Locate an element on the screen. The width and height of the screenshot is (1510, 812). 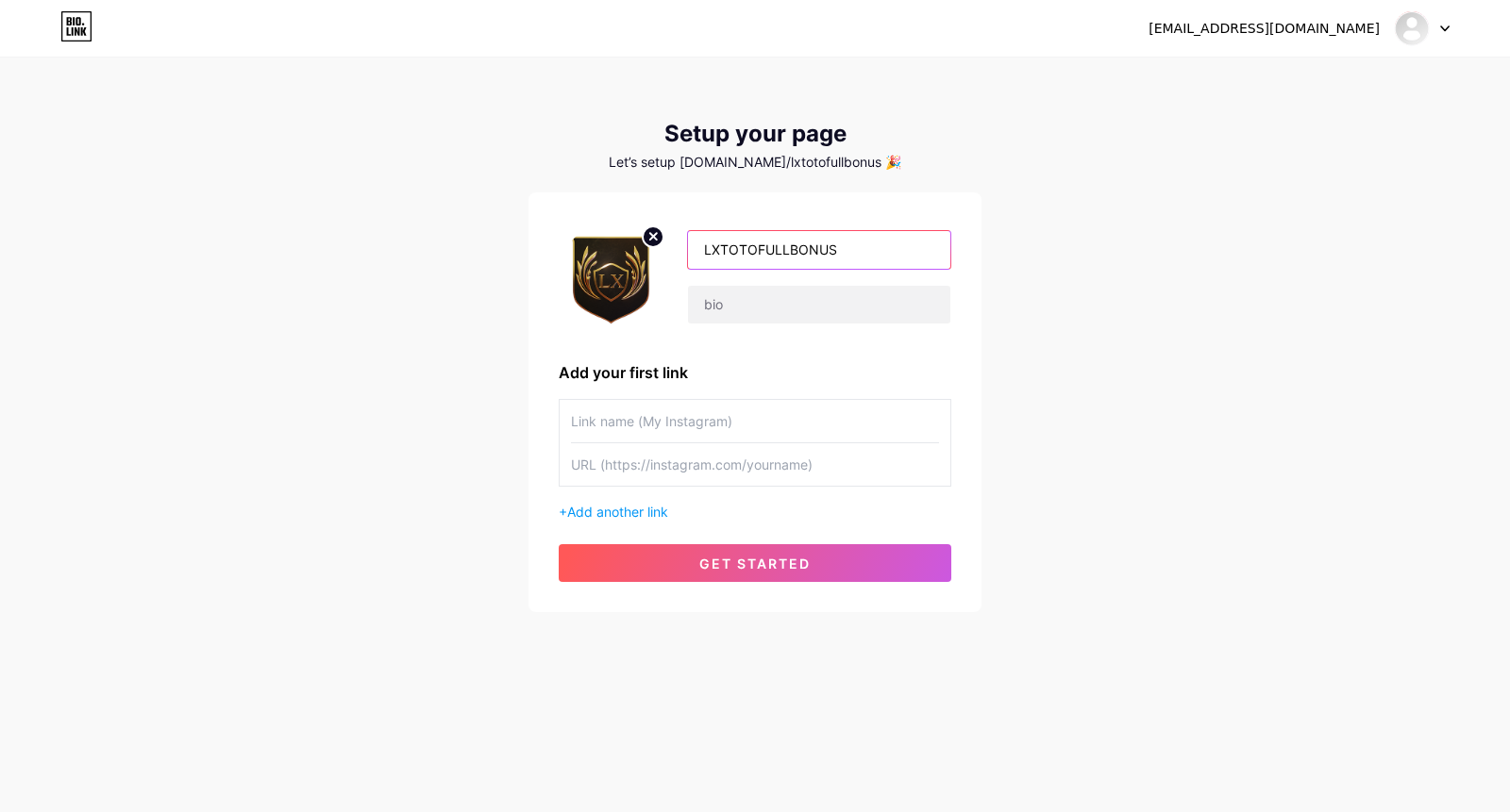
div: Setup your page is located at coordinates (755, 134).